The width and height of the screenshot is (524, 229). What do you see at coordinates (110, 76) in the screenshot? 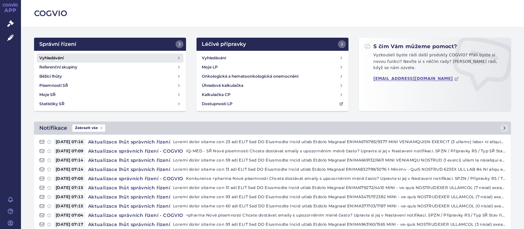
I see `a: Běžící lhůty` at bounding box center [110, 76].